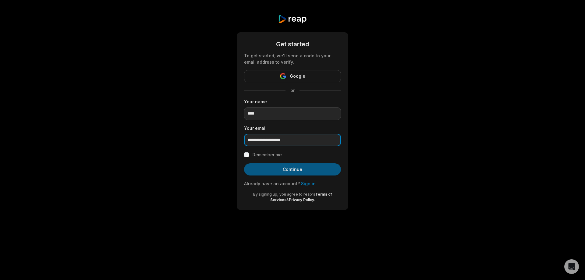 The width and height of the screenshot is (585, 280). What do you see at coordinates (293, 76) in the screenshot?
I see `button: Google` at bounding box center [293, 76].